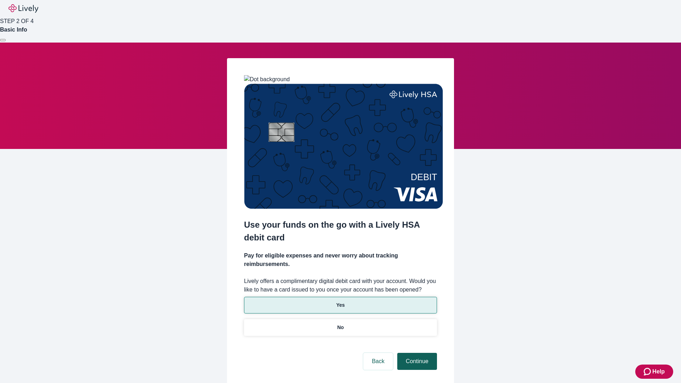 The height and width of the screenshot is (383, 681). What do you see at coordinates (341, 327) in the screenshot?
I see `p: No` at bounding box center [341, 327].